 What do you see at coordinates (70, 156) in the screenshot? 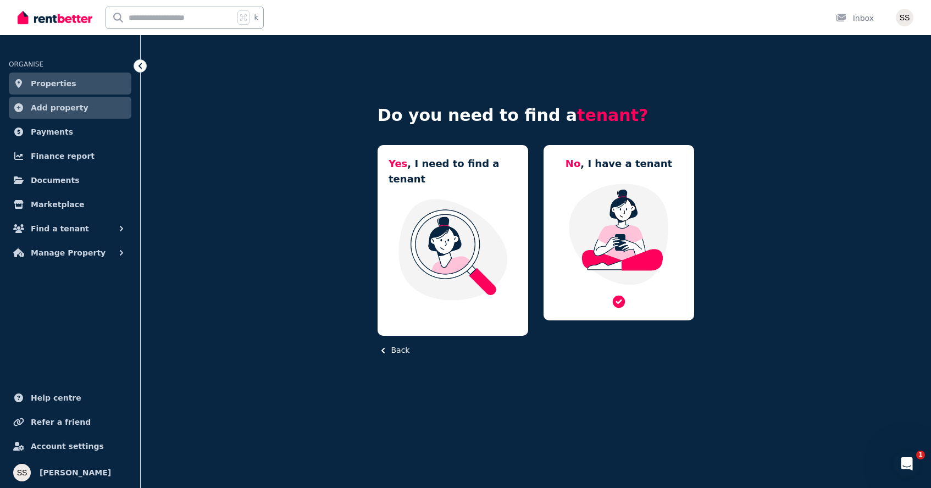
I see `a: Finance report` at bounding box center [70, 156].